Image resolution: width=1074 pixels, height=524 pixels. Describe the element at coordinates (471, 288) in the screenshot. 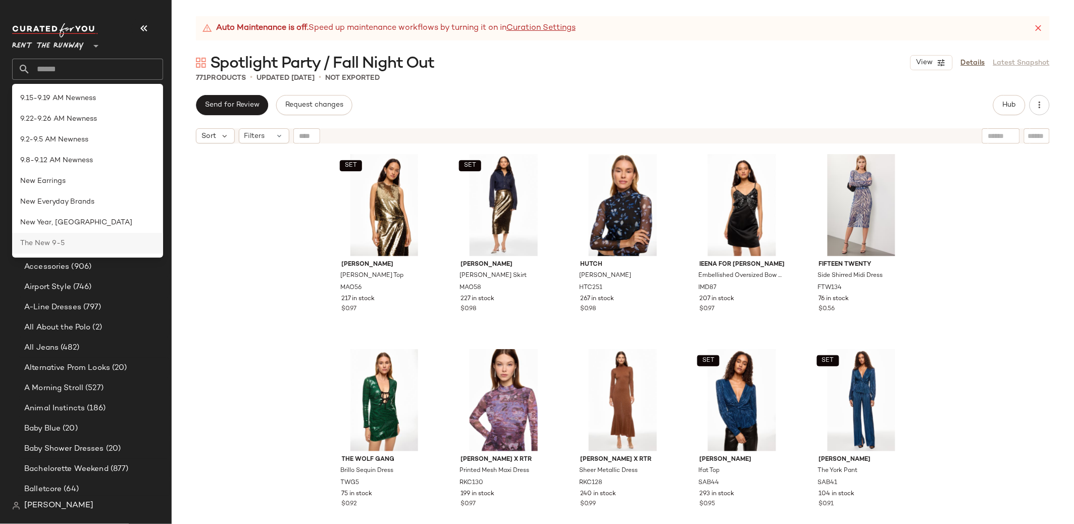

I see `span: MAO58` at that location.